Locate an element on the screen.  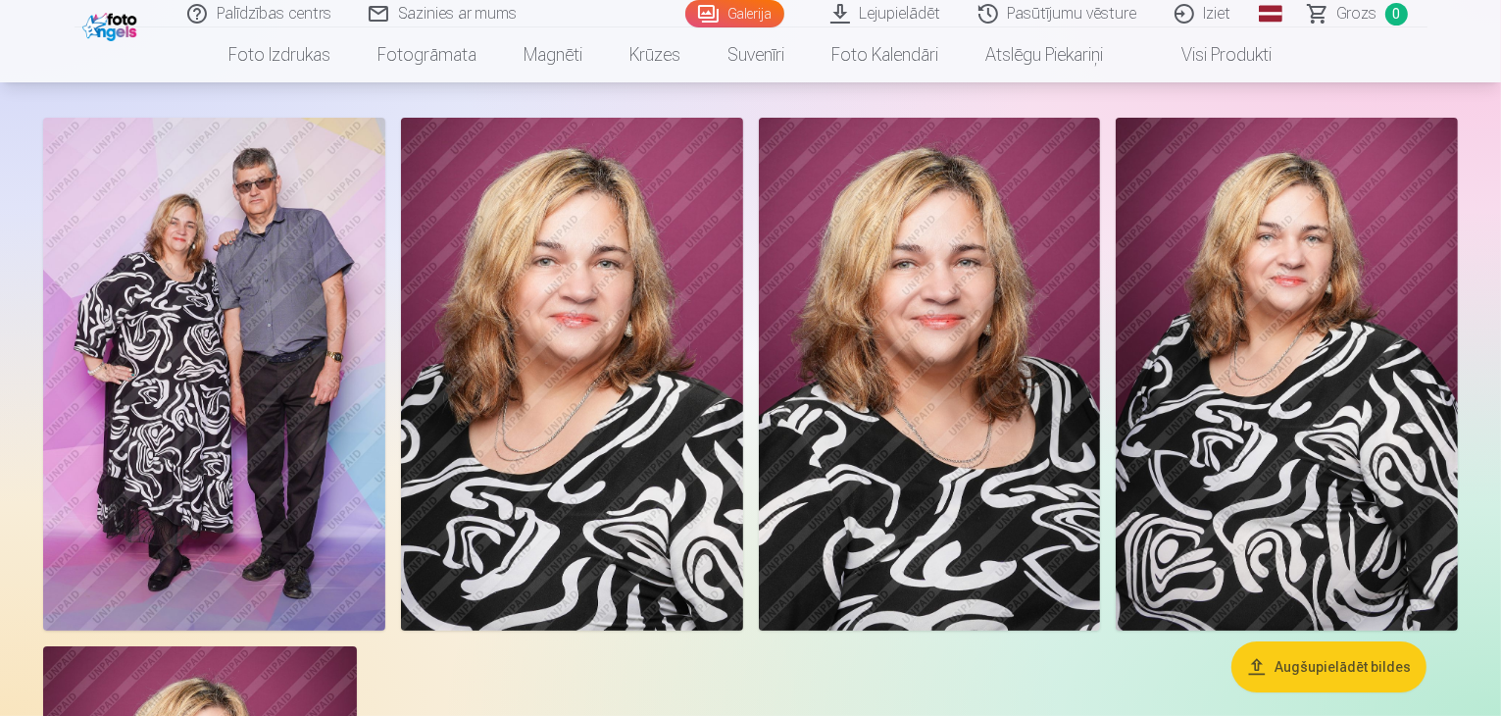
a: Krūzes is located at coordinates (656, 55).